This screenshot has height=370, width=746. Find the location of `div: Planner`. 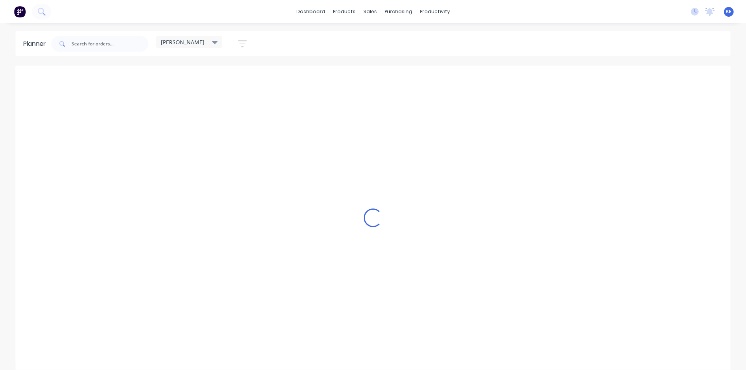

div: Planner is located at coordinates (37, 44).